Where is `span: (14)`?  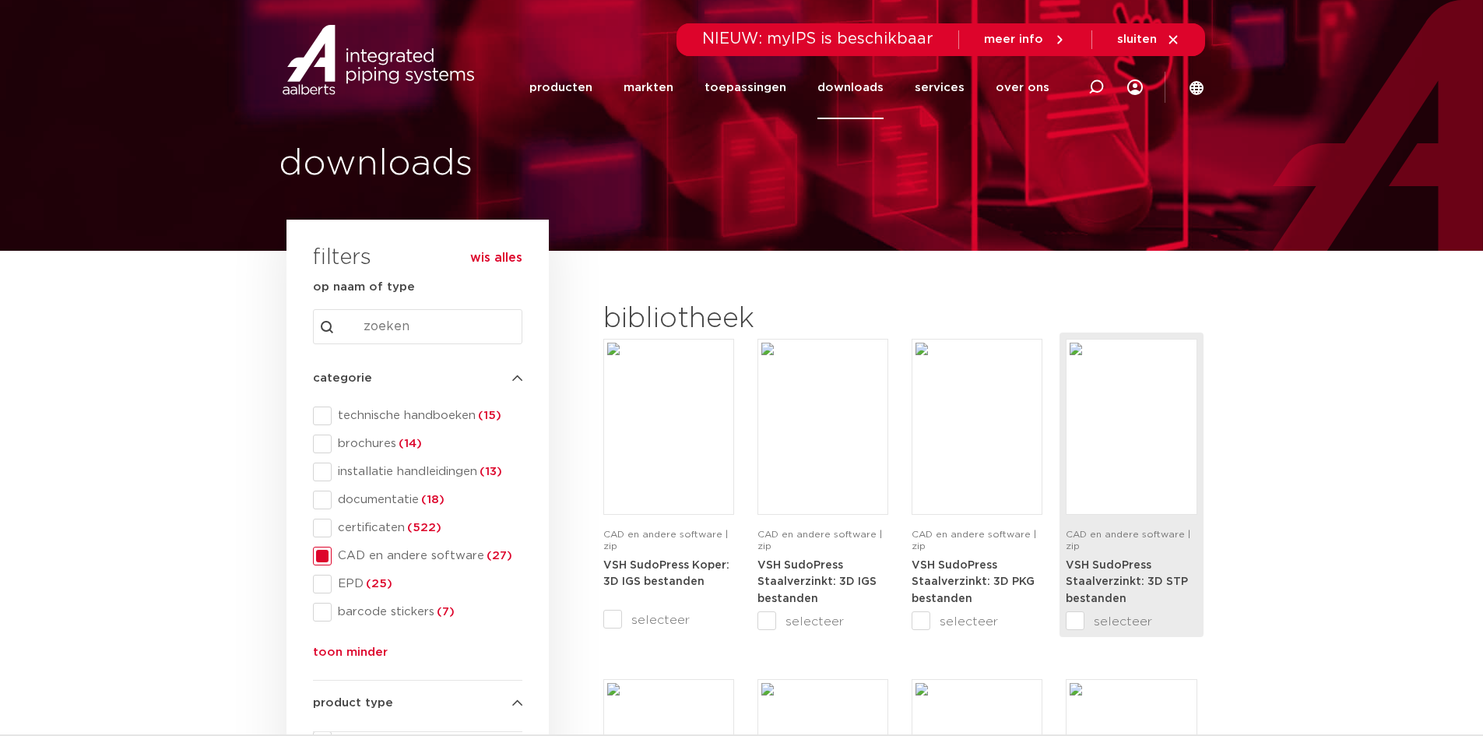 span: (14) is located at coordinates (409, 443).